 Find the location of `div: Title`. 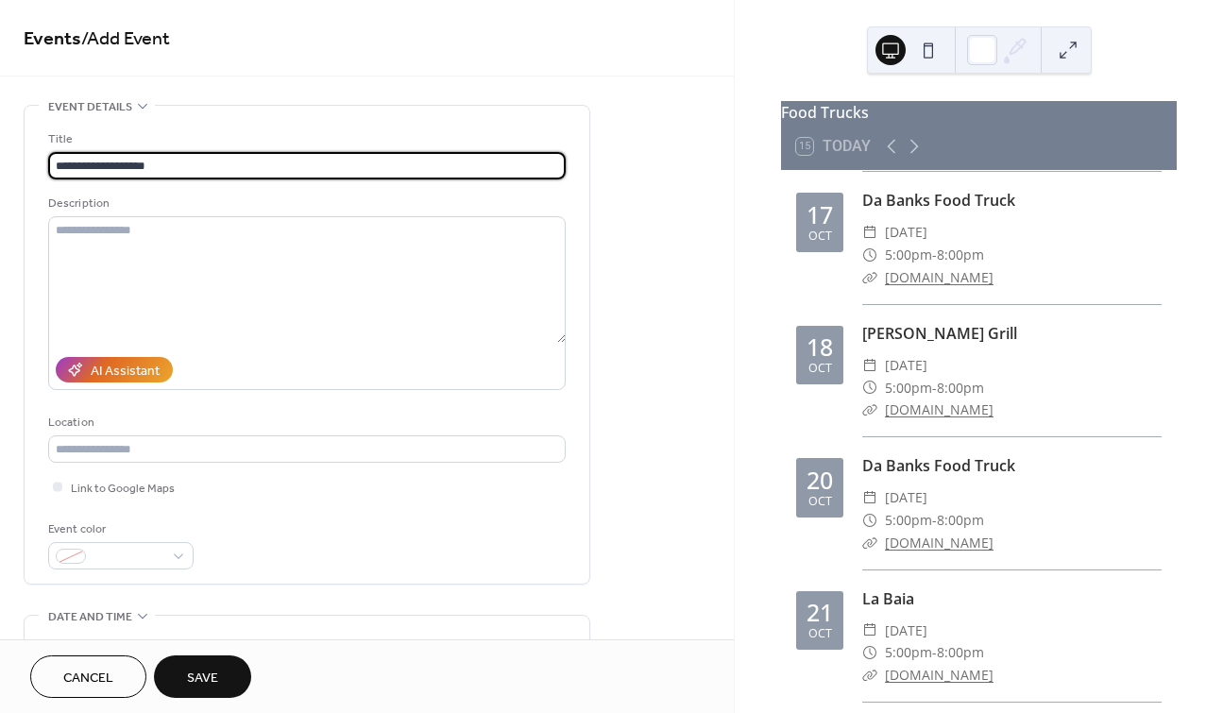

div: Title is located at coordinates (305, 139).